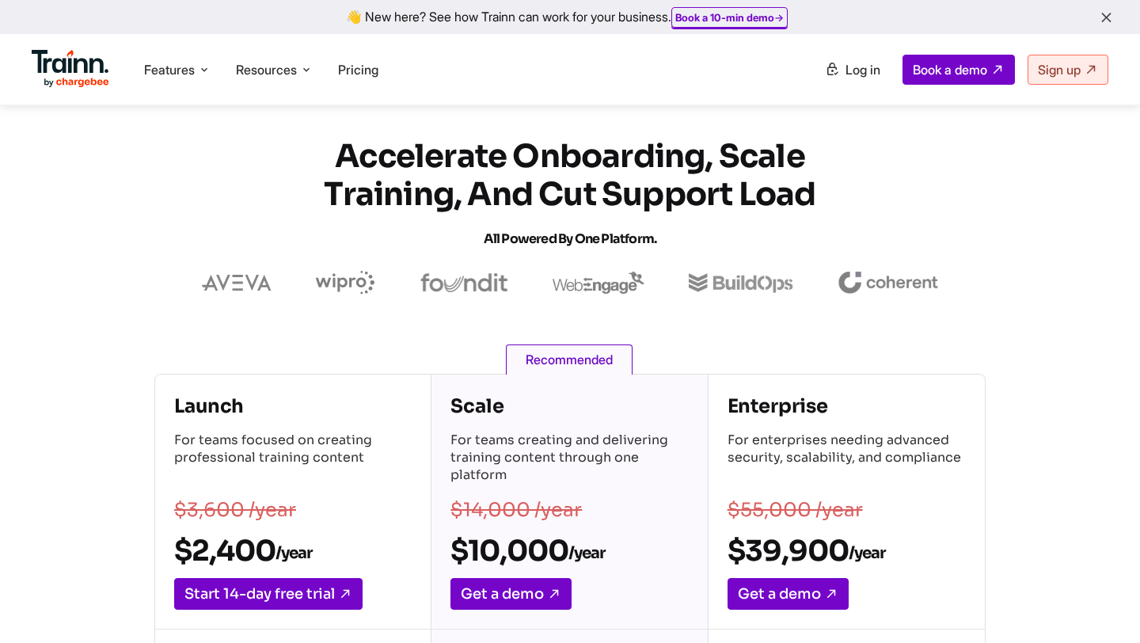 The width and height of the screenshot is (1140, 643). Describe the element at coordinates (569, 359) in the screenshot. I see `span: Recommended` at that location.